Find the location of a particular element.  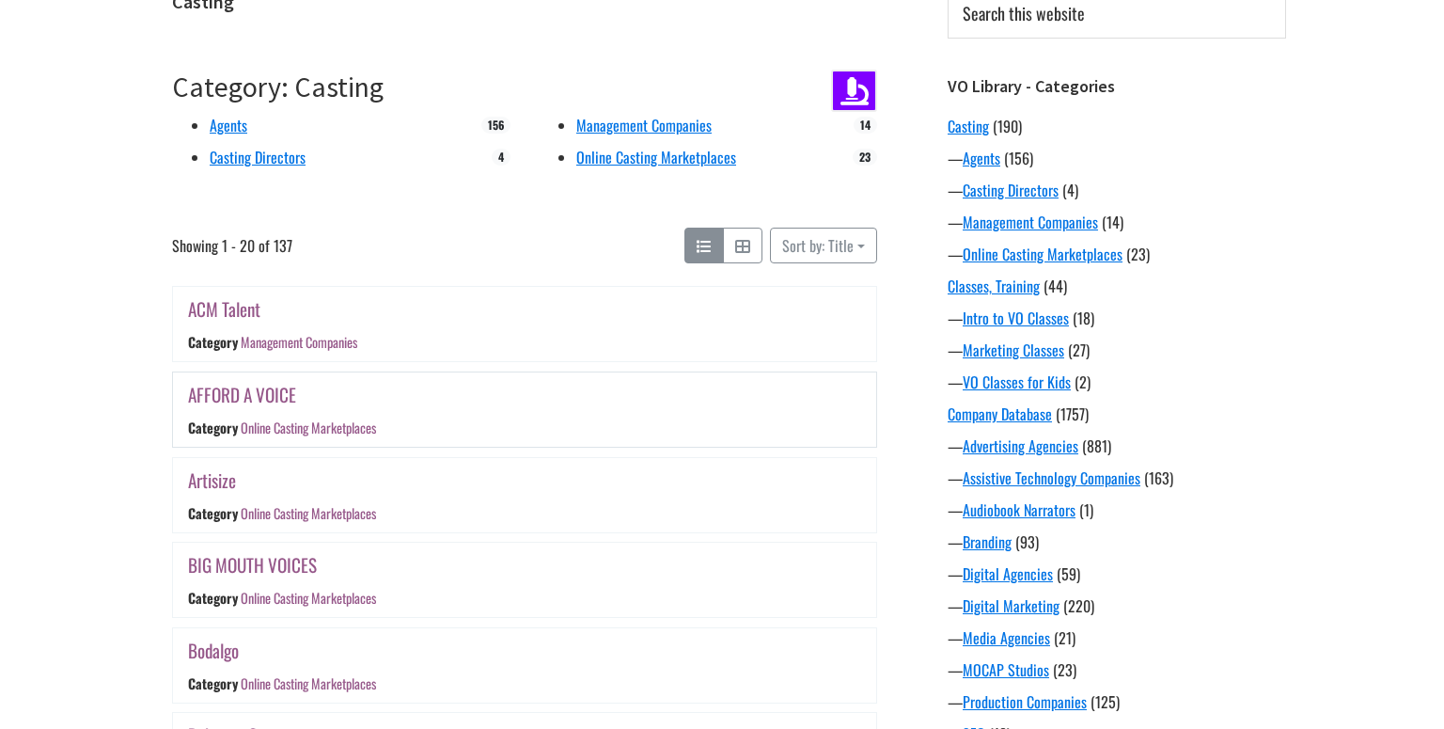

a: Branding is located at coordinates (987, 542).